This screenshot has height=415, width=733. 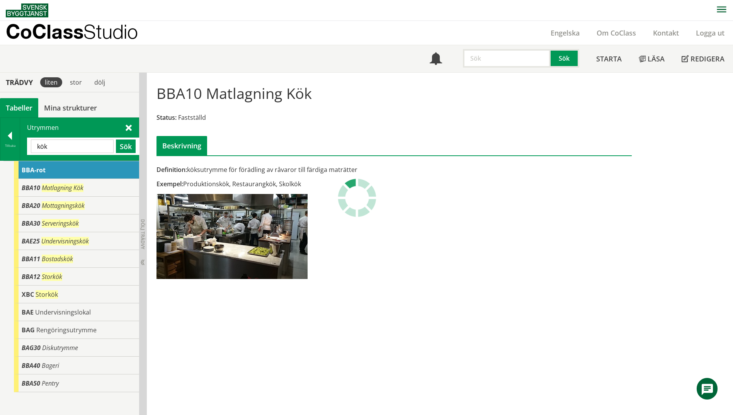 I want to click on span: Serveringskök, so click(x=60, y=223).